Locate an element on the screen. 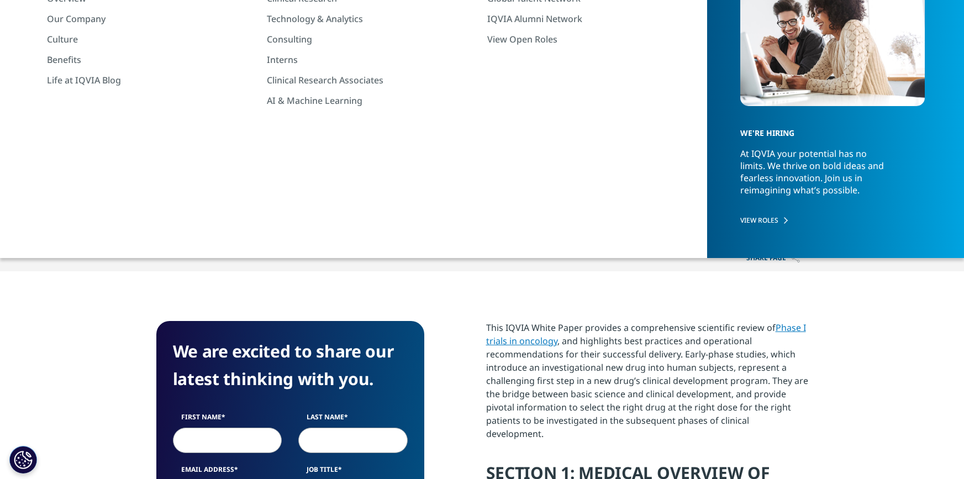 The height and width of the screenshot is (479, 964). a: Our Company is located at coordinates (148, 19).